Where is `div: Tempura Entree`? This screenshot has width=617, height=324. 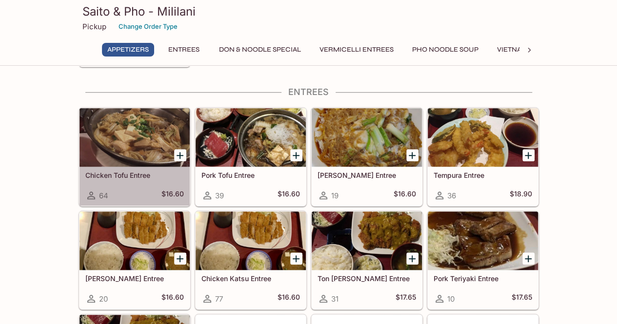 div: Tempura Entree is located at coordinates (483, 138).